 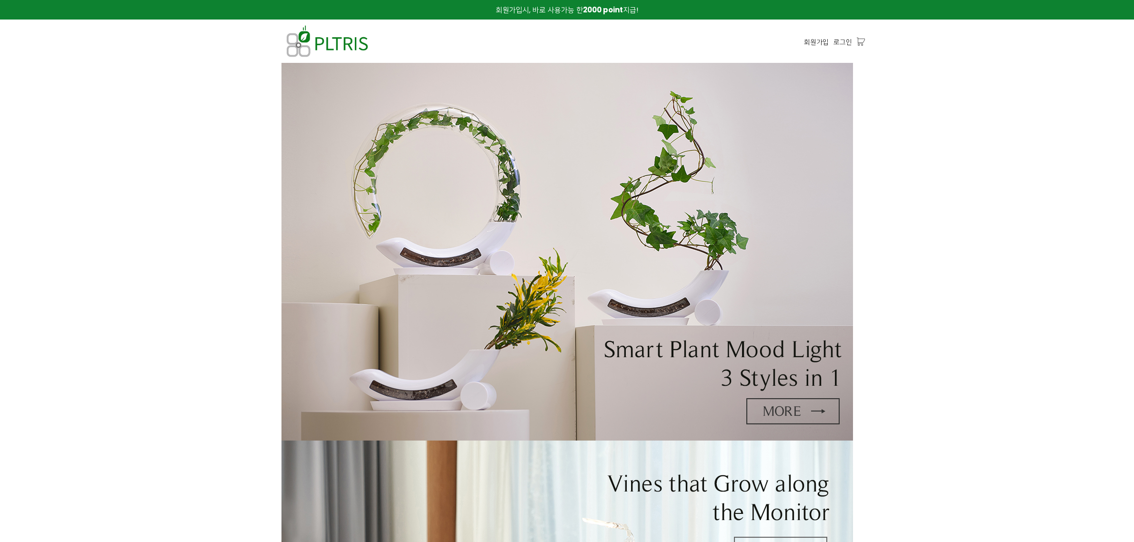 What do you see at coordinates (567, 10) in the screenshot?
I see `span: 회원가입시, 바로 사용가능 한 지급!` at bounding box center [567, 10].